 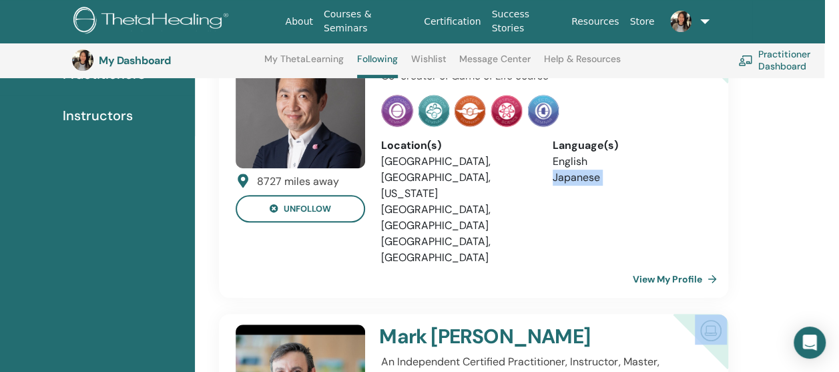 I want to click on div: Open Intercom Messenger, so click(x=809, y=342).